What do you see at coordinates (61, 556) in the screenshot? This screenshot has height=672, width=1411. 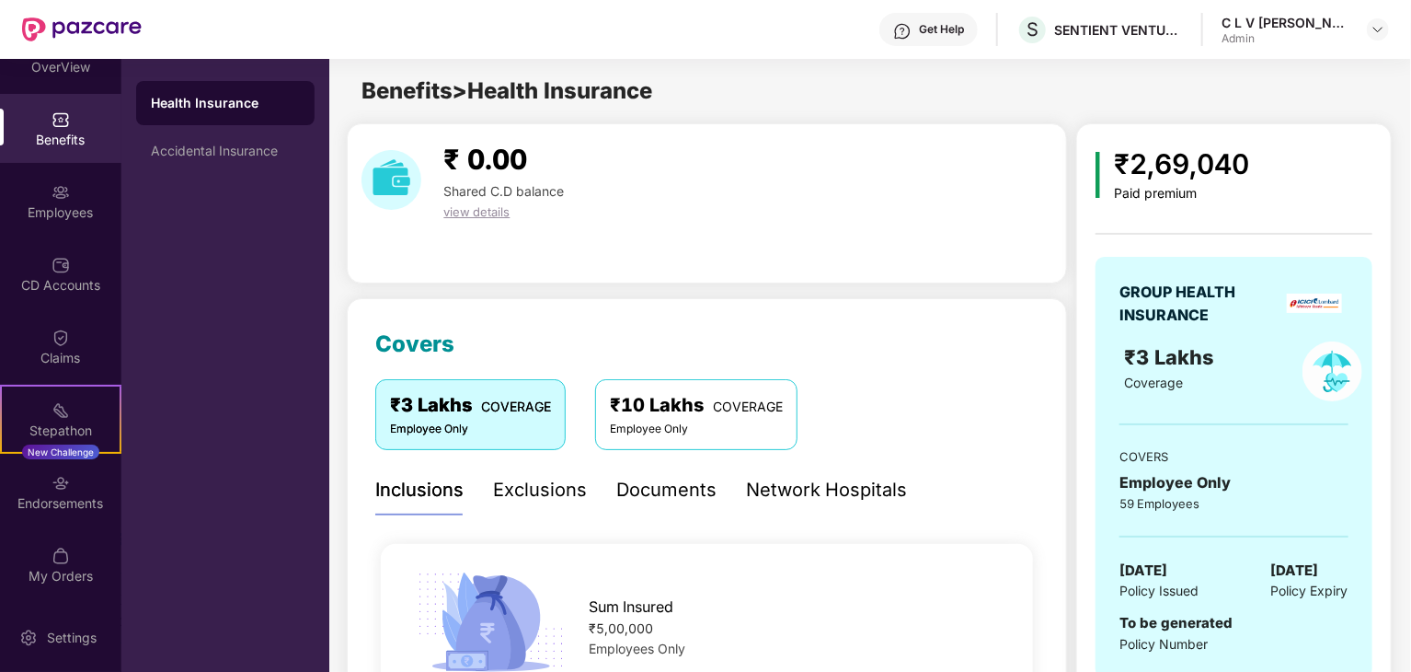 I see `img: svg+xml;base64,PHN2ZyBpZD0iTXlfT3JkZXJzIiBkYXRhLW5hbWU9Ik15IE9yZGVycyIgeG1sbnM9Imh0dHA6Ly93d3cudz...` at bounding box center [61, 556].